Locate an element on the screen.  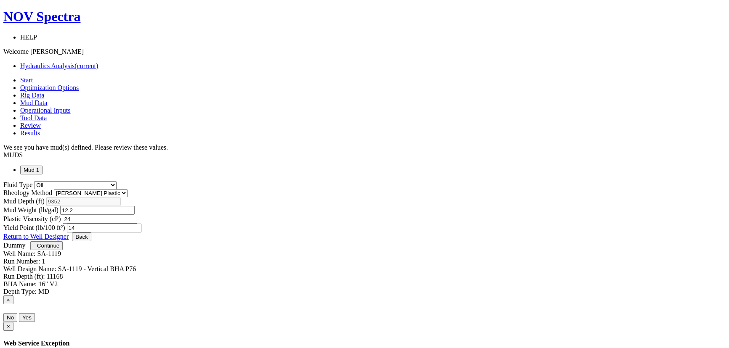
button: Back is located at coordinates (82, 237).